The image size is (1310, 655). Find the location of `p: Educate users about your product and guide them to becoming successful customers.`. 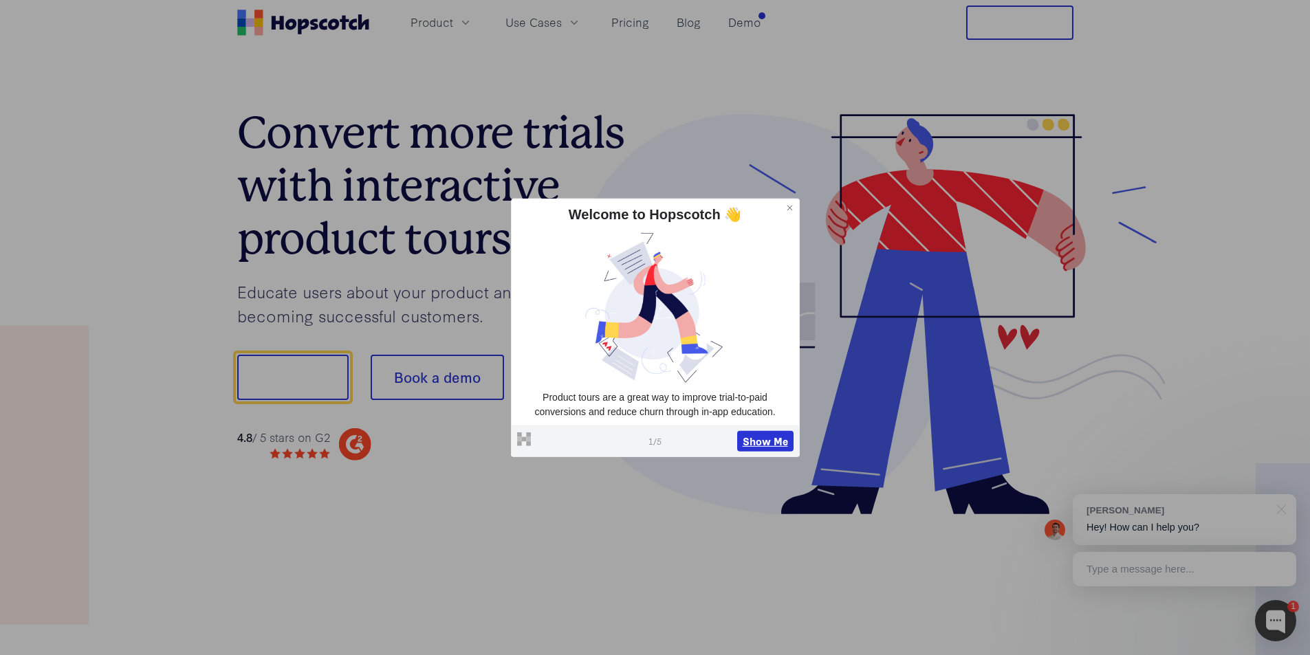

p: Educate users about your product and guide them to becoming successful customers. is located at coordinates (446, 303).